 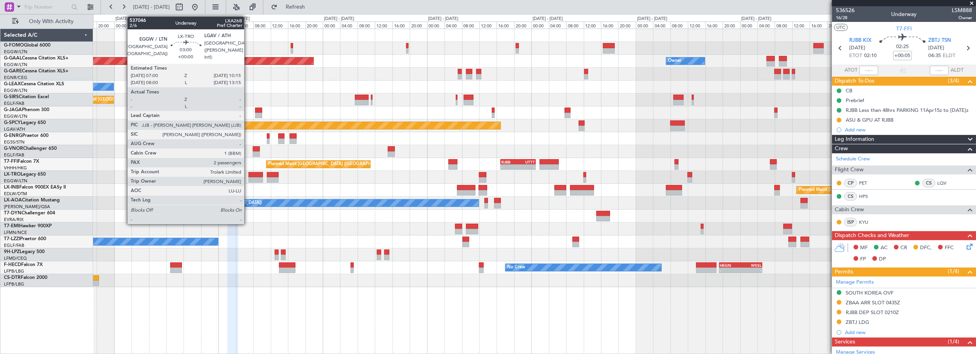 I want to click on span: G-GARE, so click(x=13, y=71).